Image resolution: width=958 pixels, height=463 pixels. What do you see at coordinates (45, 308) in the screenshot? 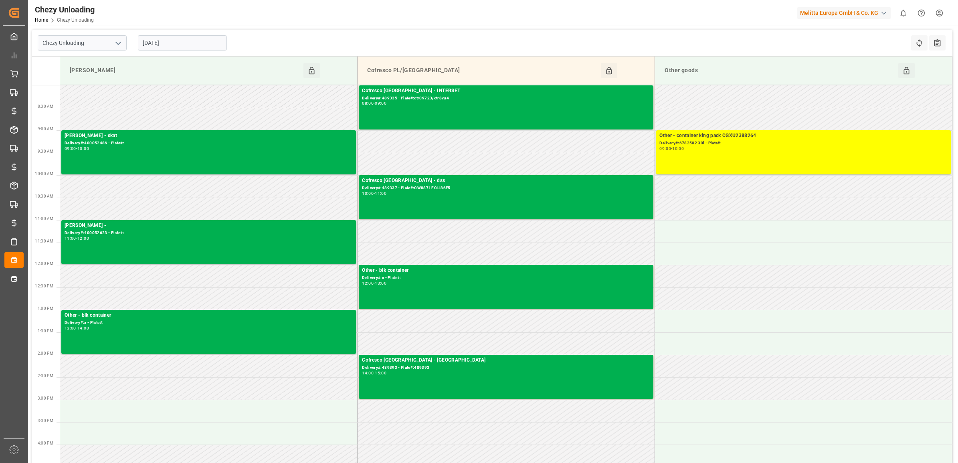
I see `span: 1:00 PM` at bounding box center [45, 308].